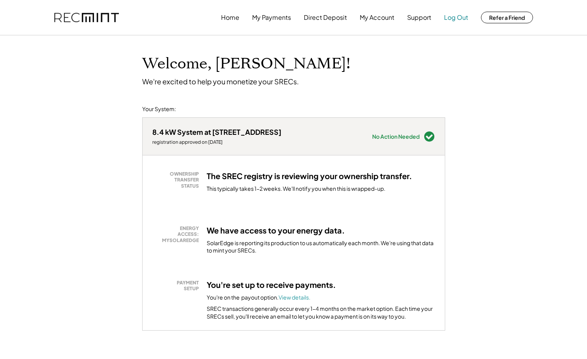 The image size is (587, 359). I want to click on div: 3zsoa2vg - VA Distributed, so click(156, 332).